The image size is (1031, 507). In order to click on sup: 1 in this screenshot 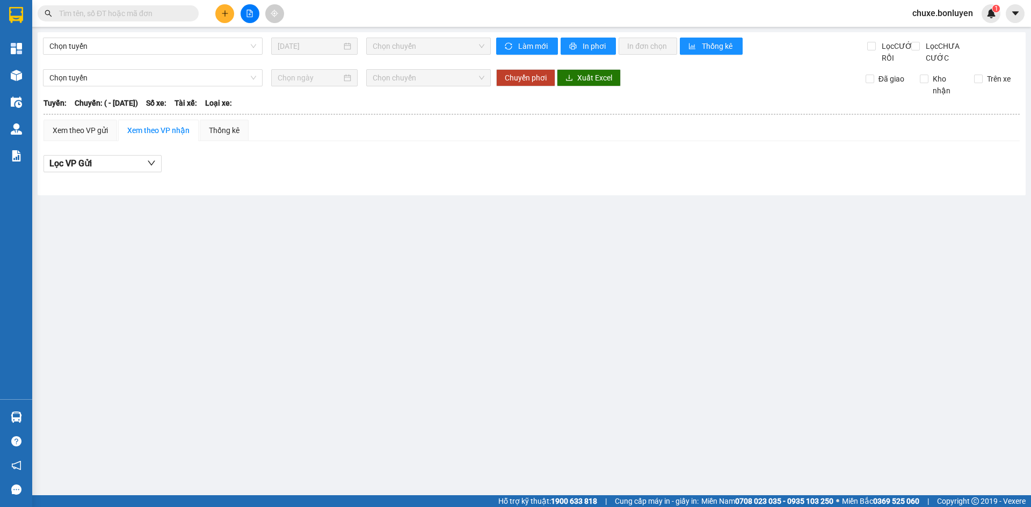, I will do `click(996, 9)`.